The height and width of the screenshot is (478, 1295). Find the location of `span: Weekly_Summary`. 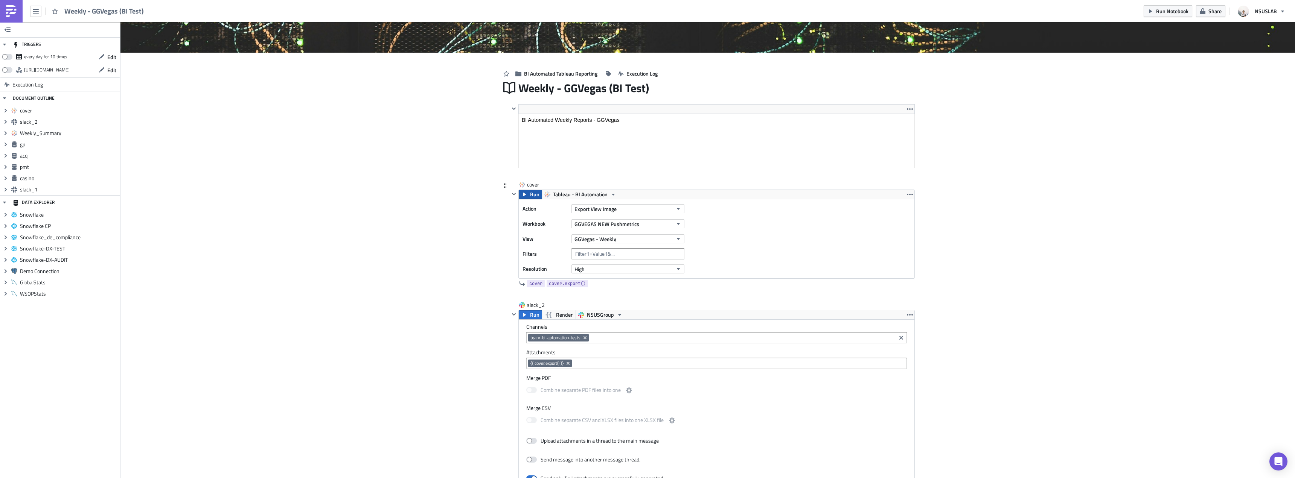

span: Weekly_Summary is located at coordinates (69, 133).